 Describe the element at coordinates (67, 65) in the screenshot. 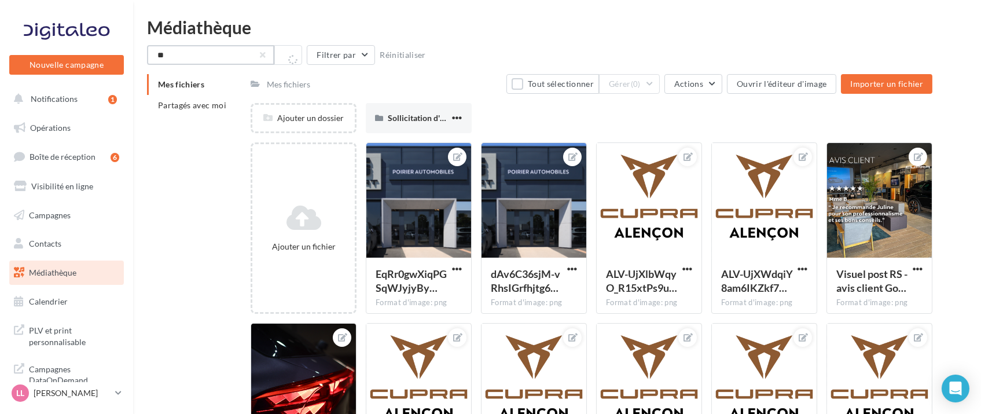

I see `button: Nouvelle campagne` at that location.